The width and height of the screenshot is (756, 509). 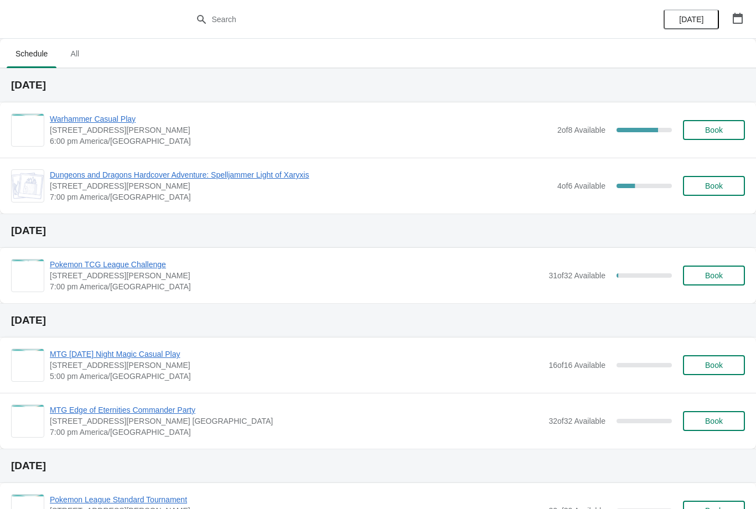 What do you see at coordinates (577, 365) in the screenshot?
I see `span: 16 of 16 Available` at bounding box center [577, 365].